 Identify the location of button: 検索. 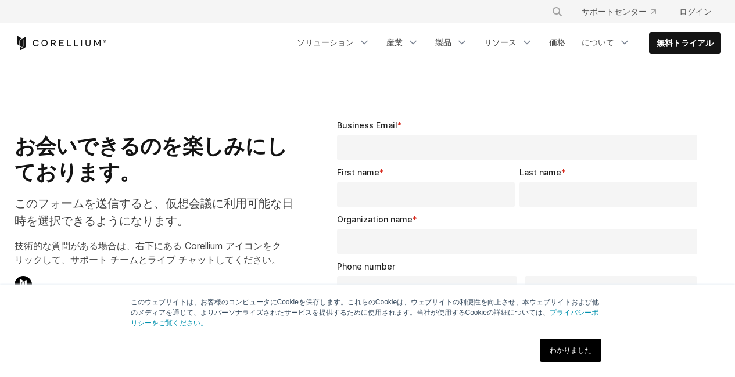
(557, 12).